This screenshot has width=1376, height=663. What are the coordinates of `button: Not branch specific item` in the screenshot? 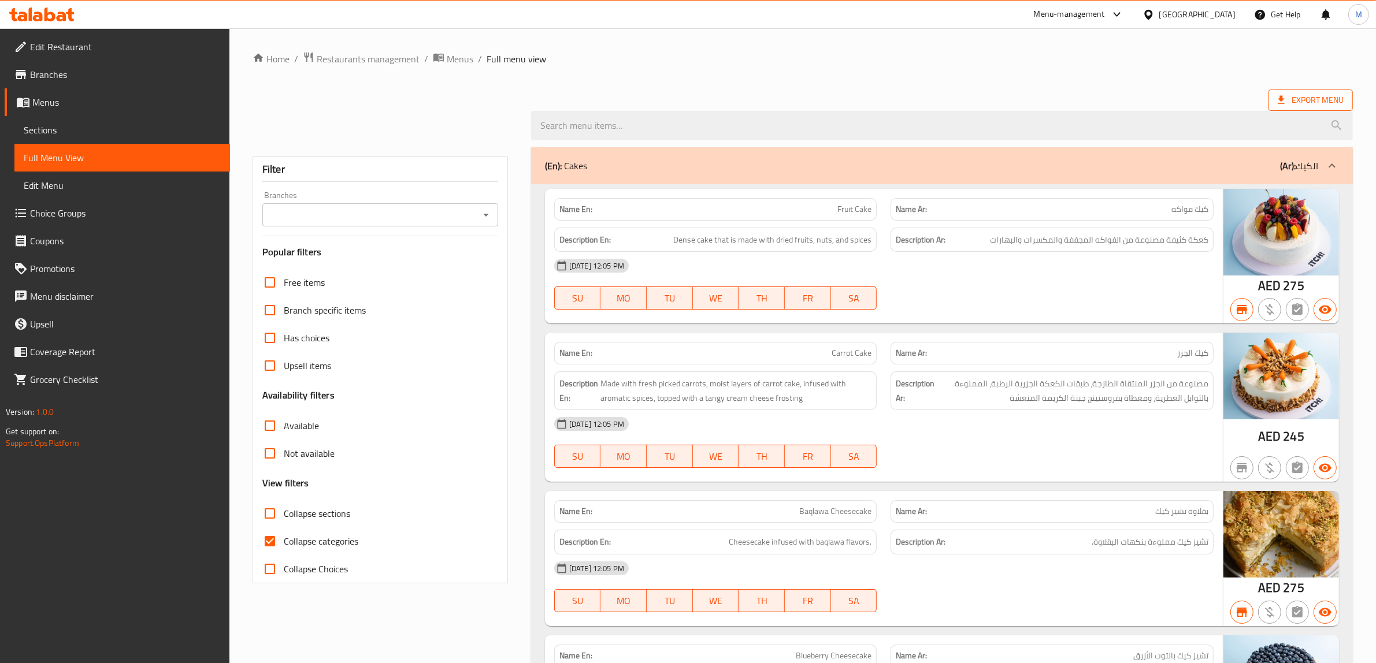 It's located at (1242, 468).